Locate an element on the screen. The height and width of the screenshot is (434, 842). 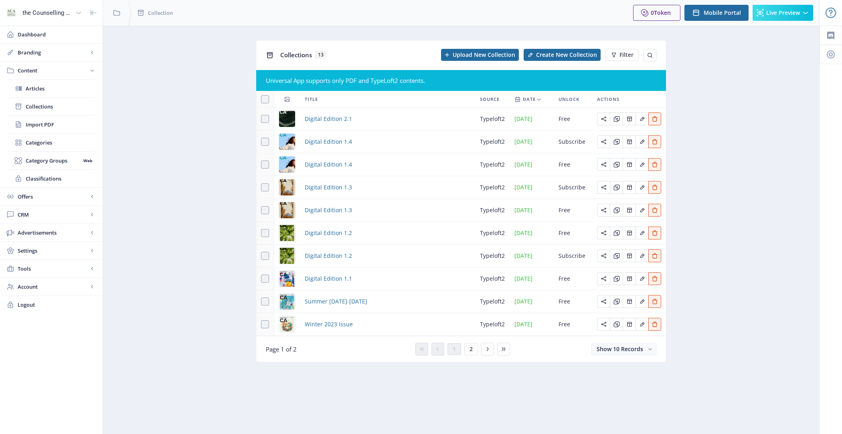
div: Universal App supports only PDF and TypeLoft2 contents. is located at coordinates (461, 81).